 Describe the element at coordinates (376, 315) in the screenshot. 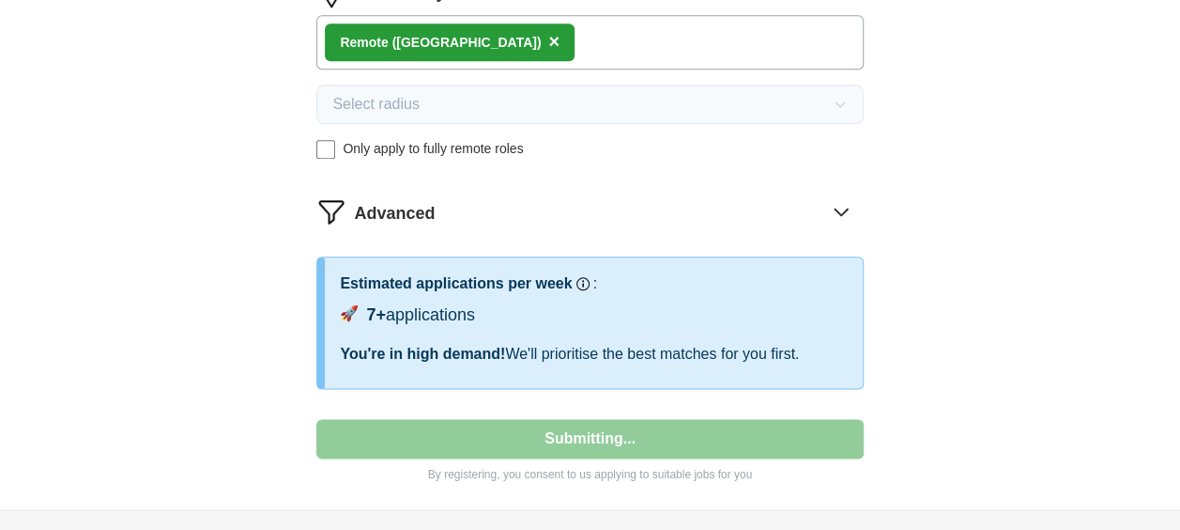

I see `span: 7+` at that location.